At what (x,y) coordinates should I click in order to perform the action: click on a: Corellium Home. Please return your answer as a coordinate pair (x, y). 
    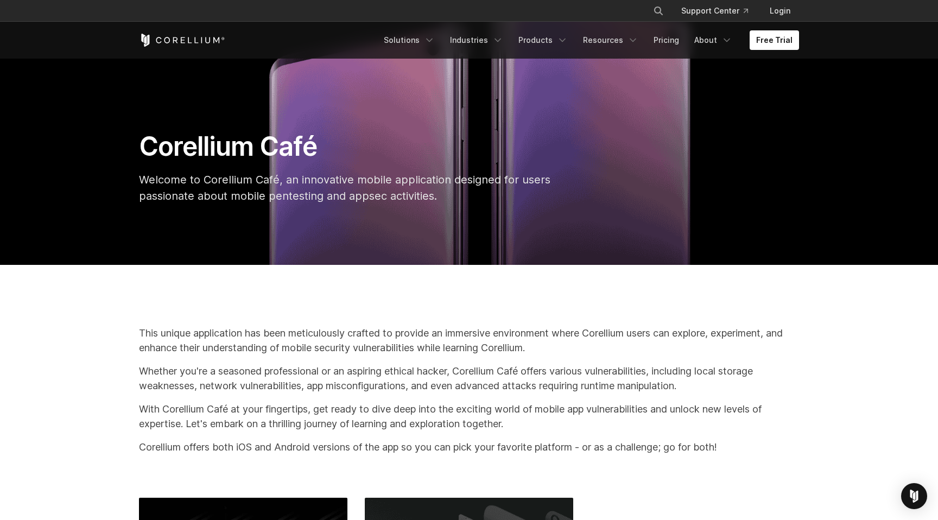
    Looking at the image, I should click on (182, 40).